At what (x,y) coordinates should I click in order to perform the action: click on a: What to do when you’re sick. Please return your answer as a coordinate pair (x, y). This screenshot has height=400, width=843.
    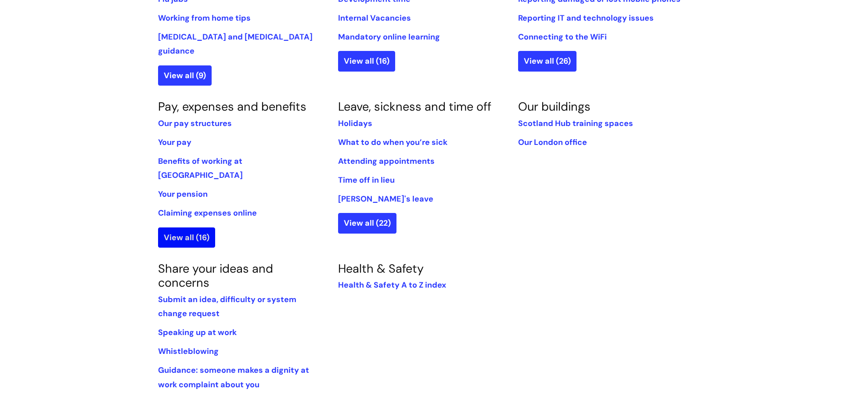
    Looking at the image, I should click on (393, 142).